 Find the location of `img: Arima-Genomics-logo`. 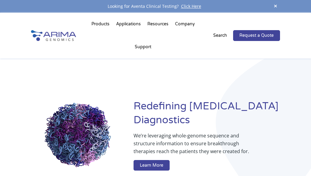

img: Arima-Genomics-logo is located at coordinates (54, 36).